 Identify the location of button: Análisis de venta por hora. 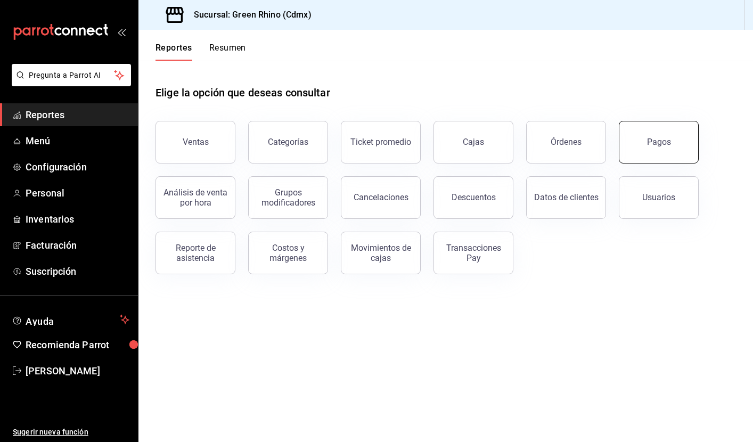
(196, 198).